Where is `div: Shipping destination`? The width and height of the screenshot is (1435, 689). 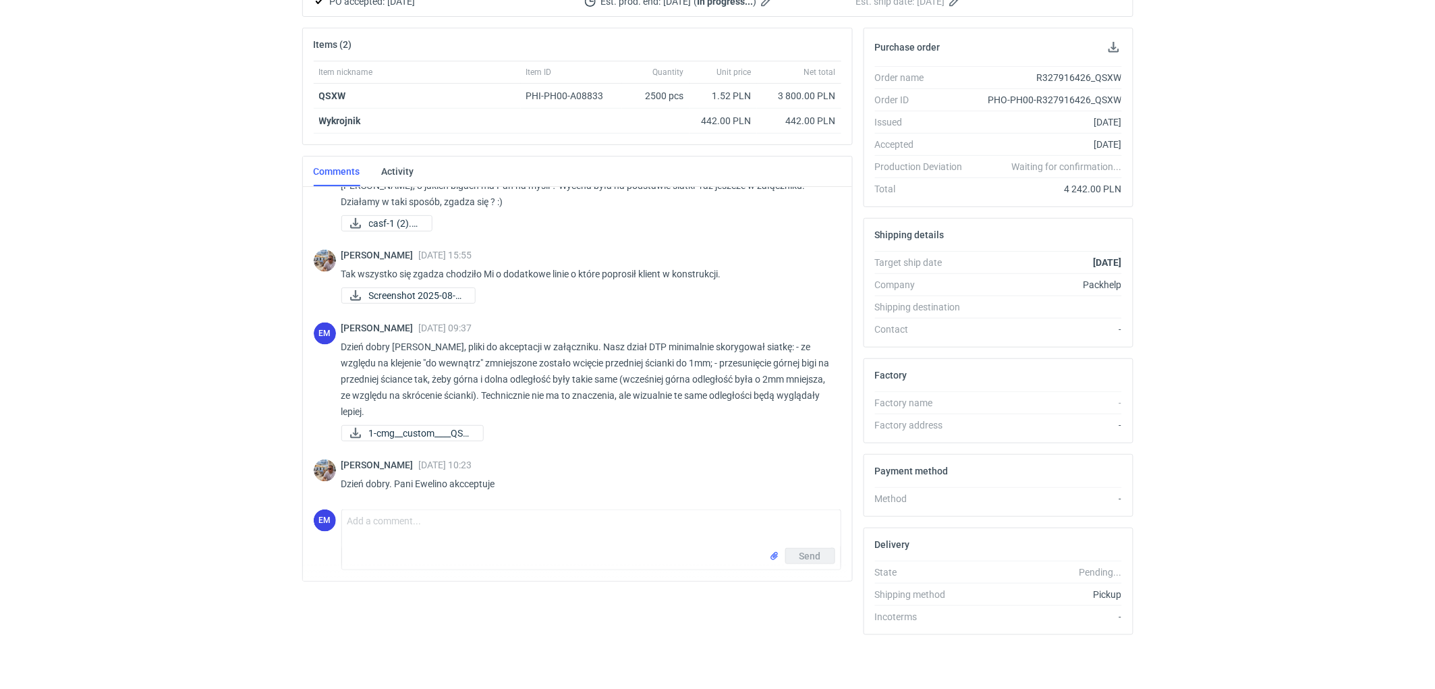 div: Shipping destination is located at coordinates (924, 307).